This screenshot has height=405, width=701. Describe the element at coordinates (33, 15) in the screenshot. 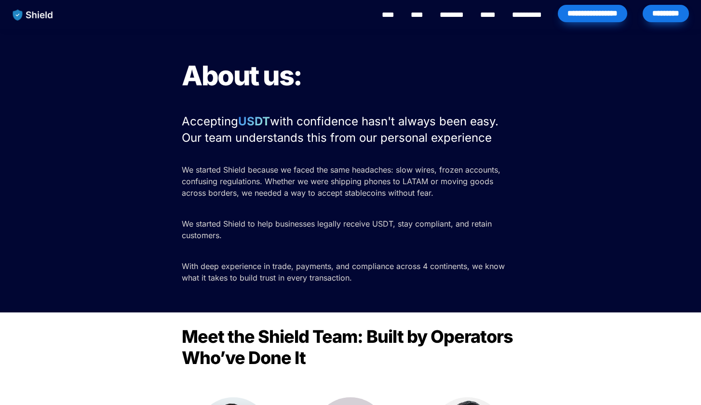

I see `img: website logo` at that location.